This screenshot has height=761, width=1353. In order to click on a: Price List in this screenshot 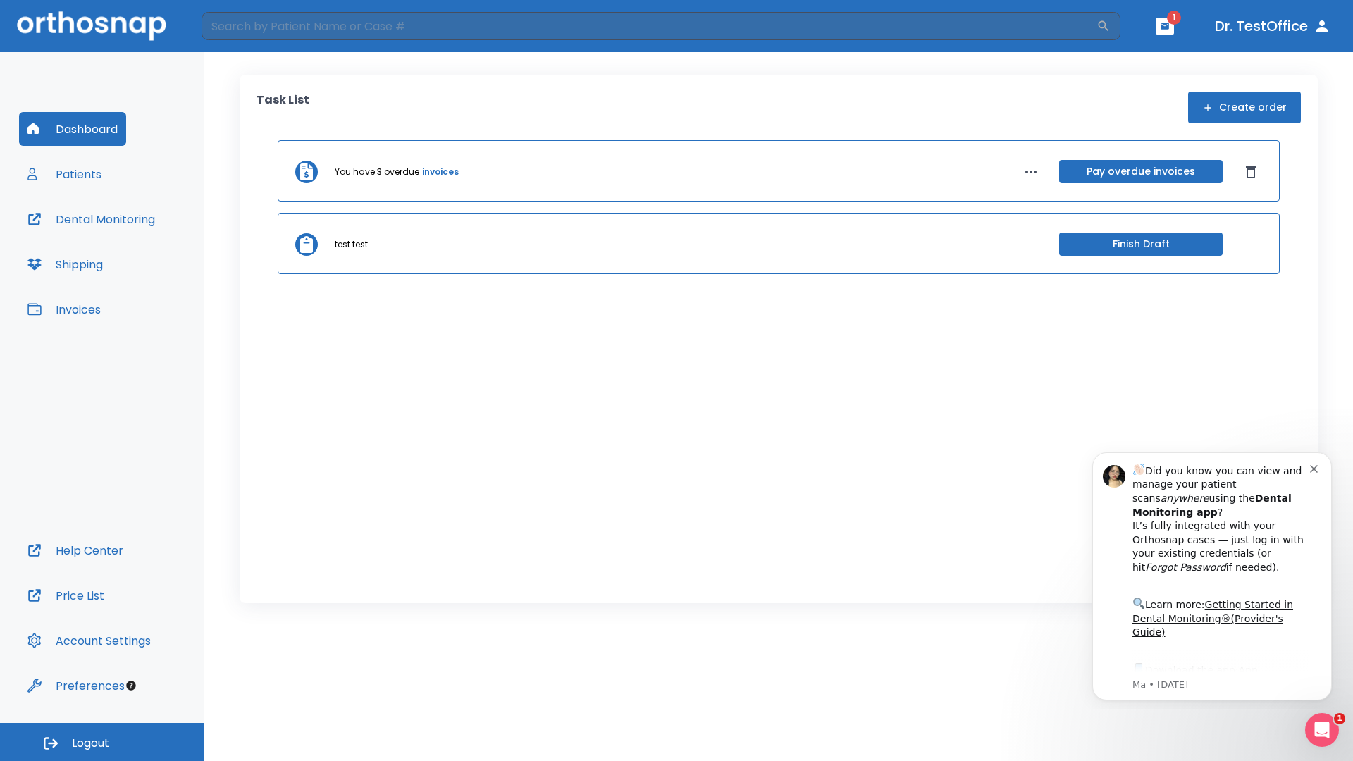, I will do `click(66, 595)`.